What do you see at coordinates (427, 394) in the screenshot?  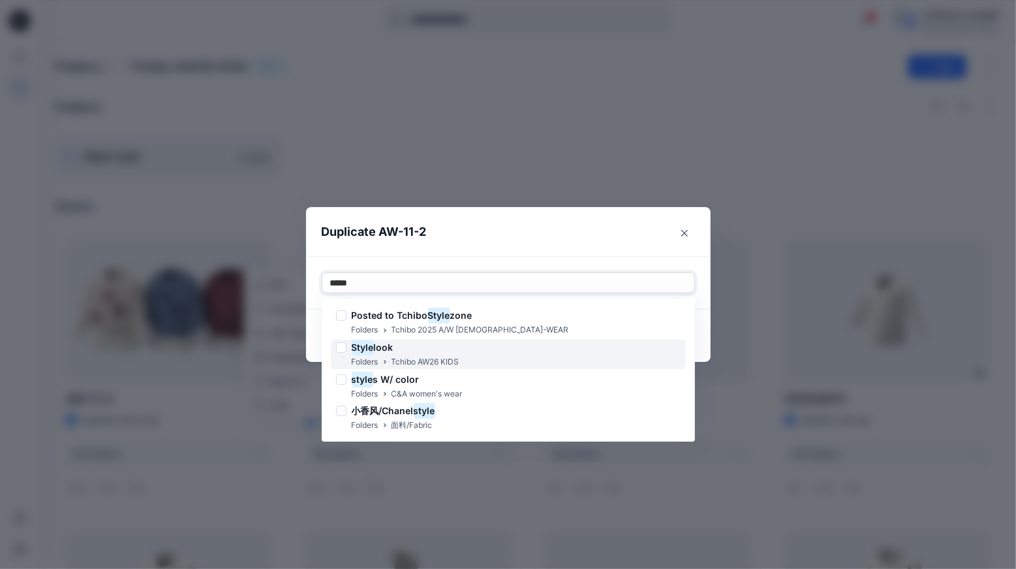 I see `p: C&A women's wear` at bounding box center [427, 394].